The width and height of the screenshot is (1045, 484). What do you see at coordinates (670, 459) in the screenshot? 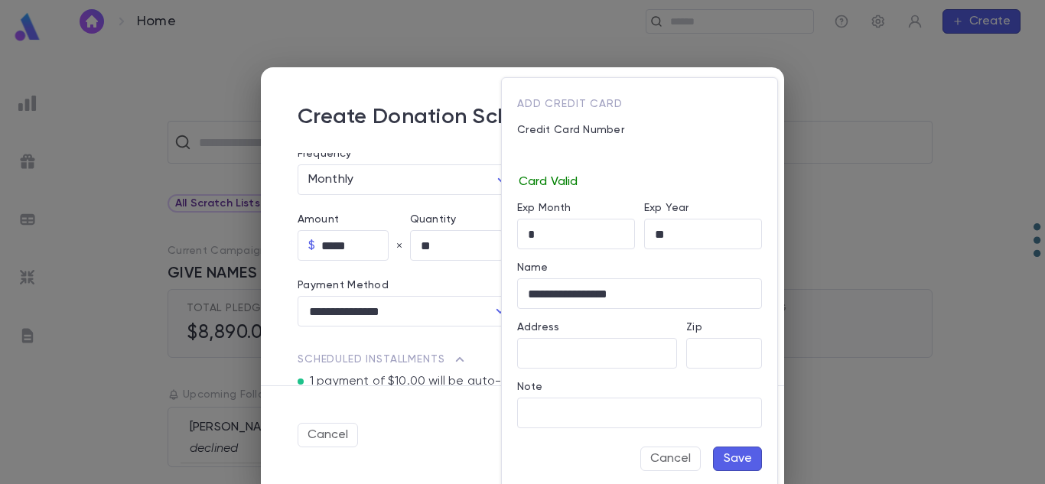
I see `button: Cancel` at bounding box center [670, 459].